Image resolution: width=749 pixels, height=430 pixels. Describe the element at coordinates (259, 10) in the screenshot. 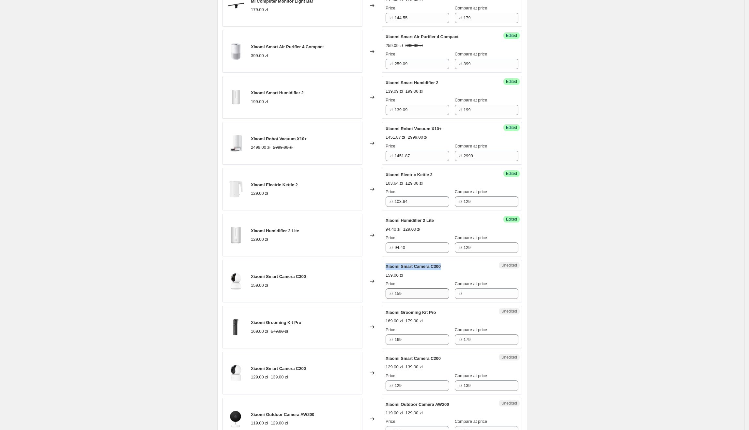

I see `div: 179.00 zł` at that location.